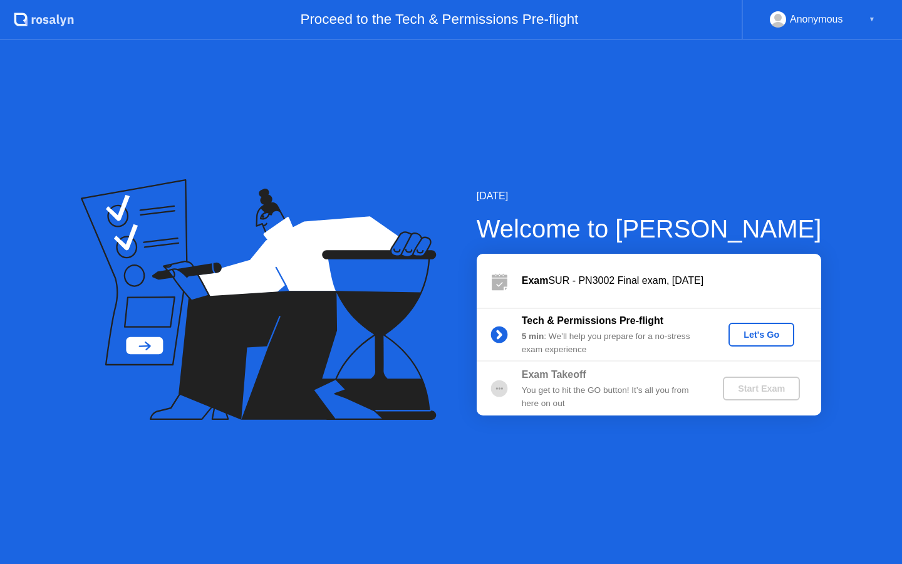  What do you see at coordinates (761, 335) in the screenshot?
I see `div: Let's Go` at bounding box center [761, 335].